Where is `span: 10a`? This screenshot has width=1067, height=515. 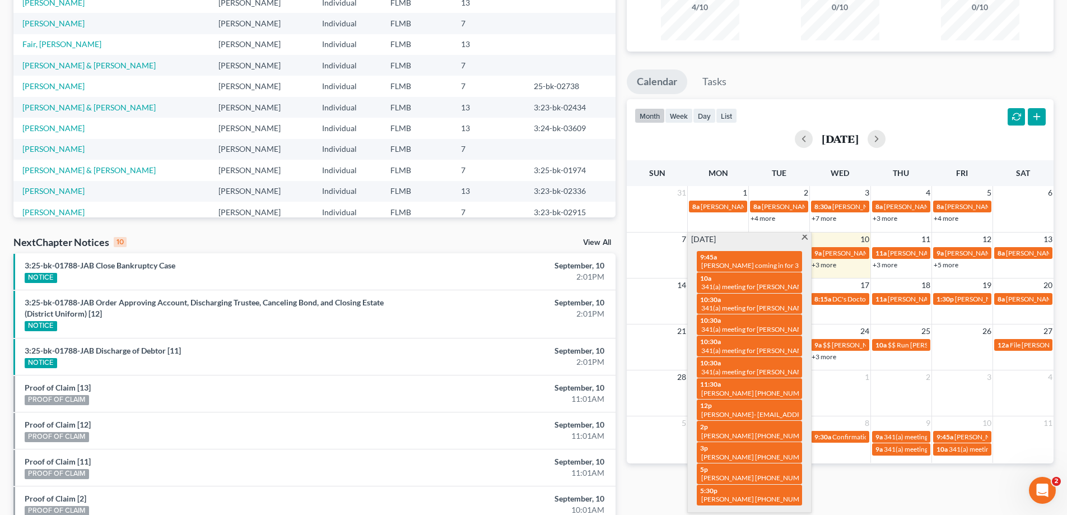
span: 10a is located at coordinates (942, 449).